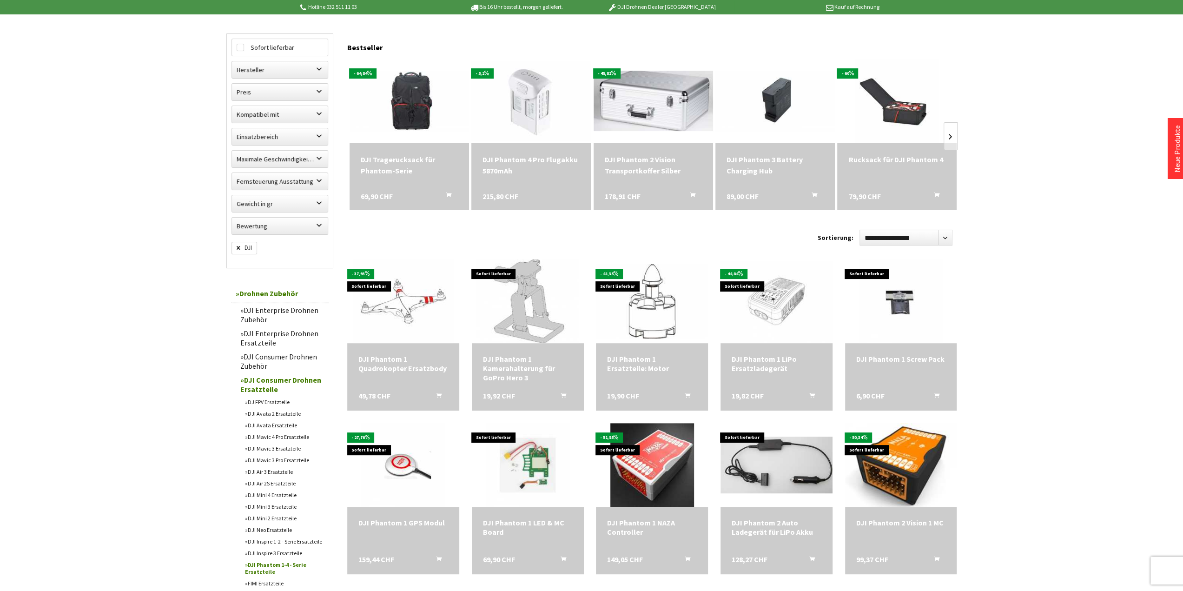 This screenshot has width=1183, height=591. I want to click on a: DJI Phantom 1 Quadrokopter Ersatzbody 49,78 CHF In den Warenkorb, so click(403, 363).